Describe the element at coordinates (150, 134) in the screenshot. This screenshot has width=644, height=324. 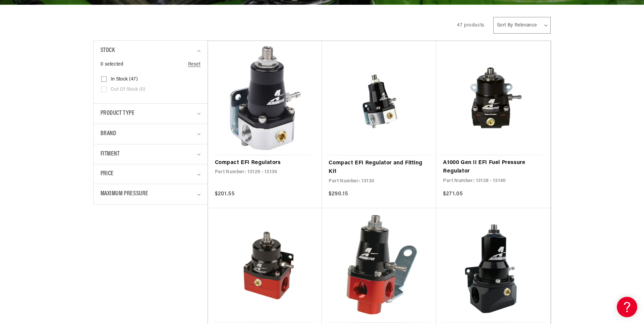
I see `summary: Brand (0 selected)` at that location.